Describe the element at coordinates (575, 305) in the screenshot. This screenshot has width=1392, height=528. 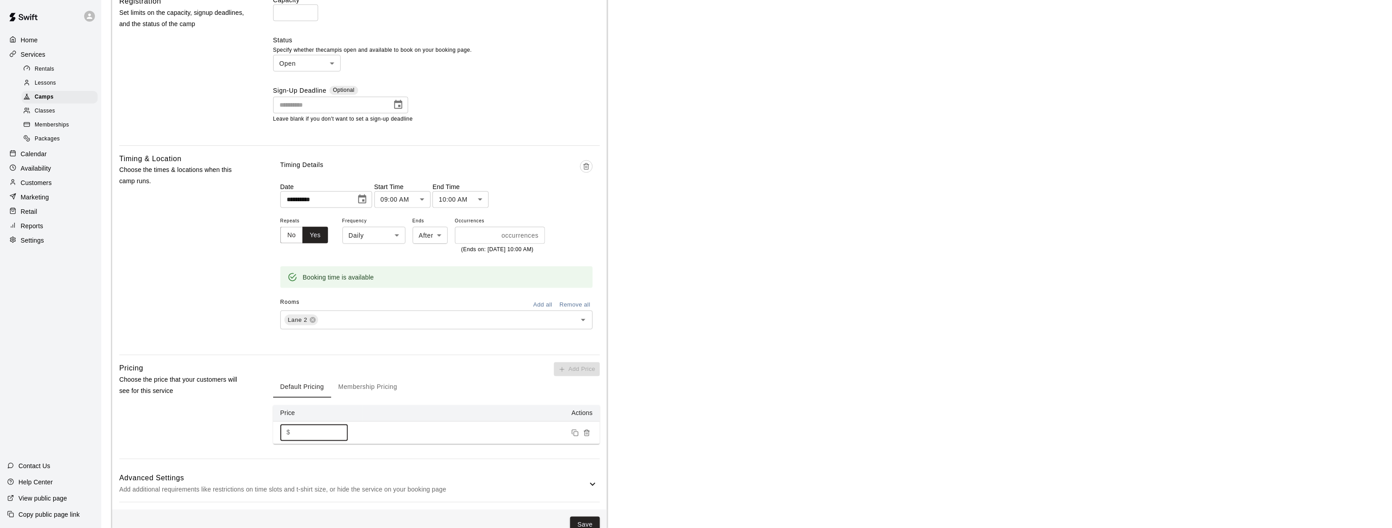
I see `button: Remove all` at that location.